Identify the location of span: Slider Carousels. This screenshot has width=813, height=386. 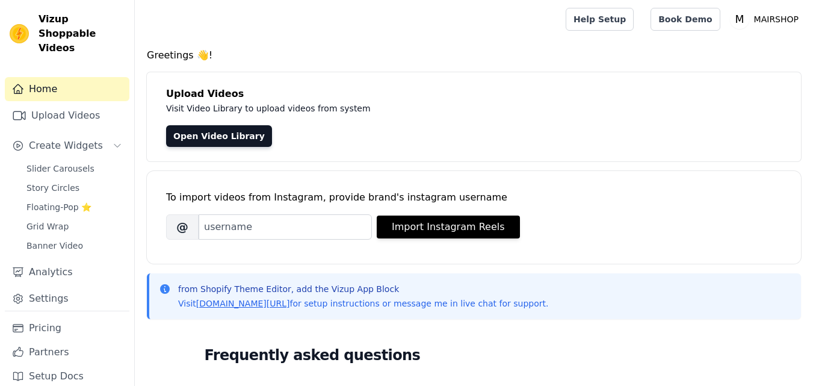
(60, 169).